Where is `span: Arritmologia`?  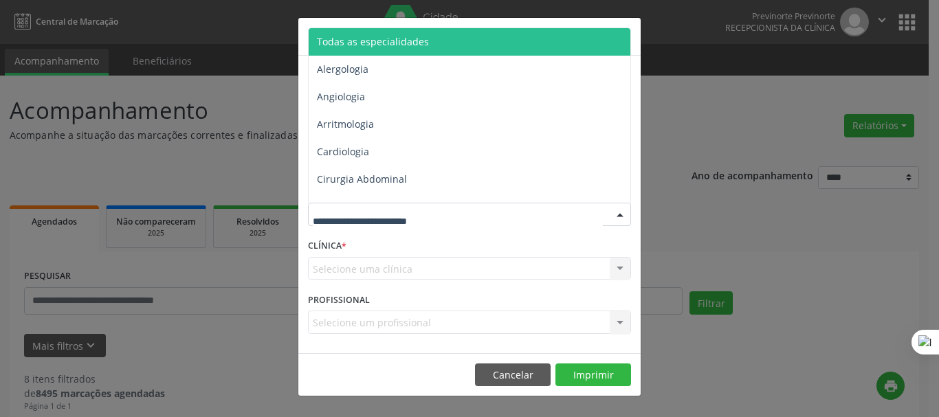
span: Arritmologia is located at coordinates (345, 124).